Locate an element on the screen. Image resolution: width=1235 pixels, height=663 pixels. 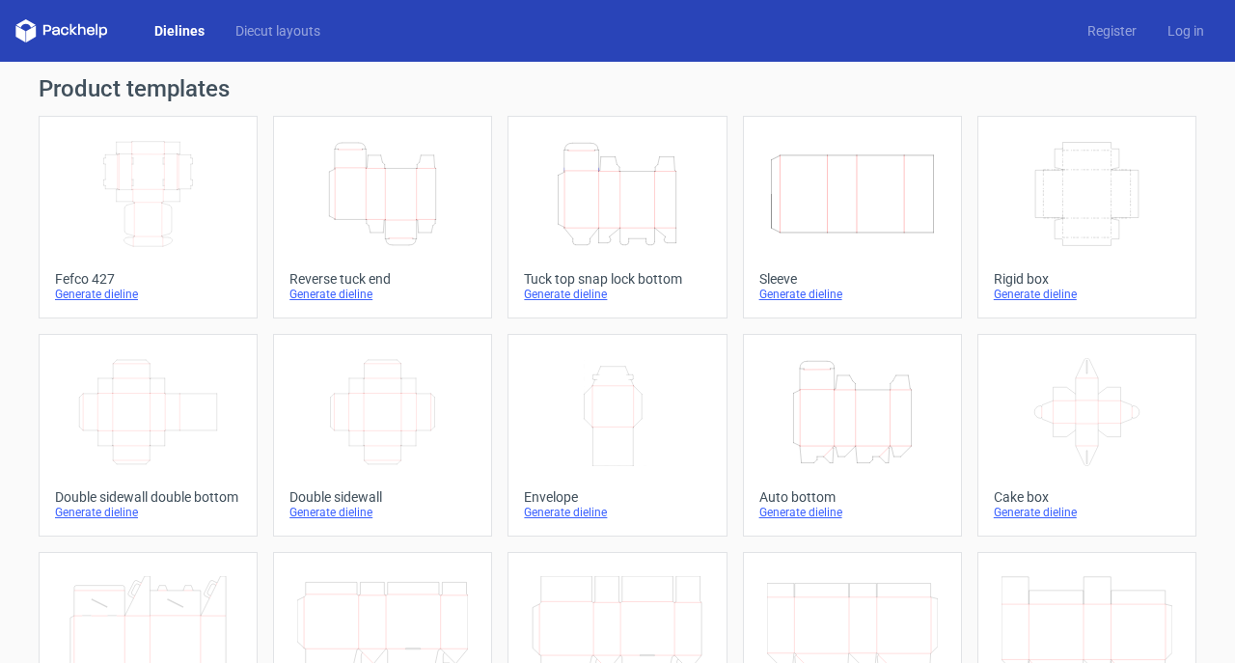
a: Reverse tuck endGenerate dieline is located at coordinates (382, 217).